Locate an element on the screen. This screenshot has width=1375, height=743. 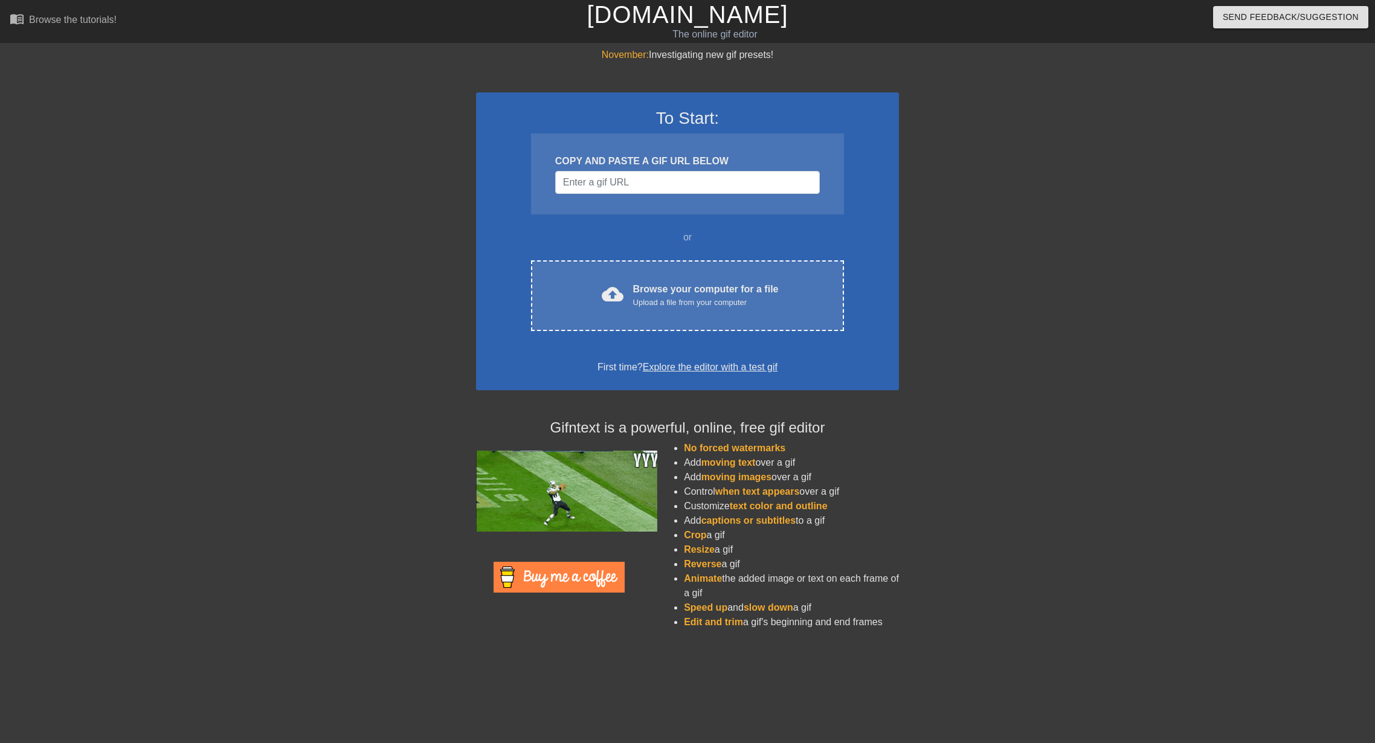
span: text color and outline is located at coordinates (779, 506).